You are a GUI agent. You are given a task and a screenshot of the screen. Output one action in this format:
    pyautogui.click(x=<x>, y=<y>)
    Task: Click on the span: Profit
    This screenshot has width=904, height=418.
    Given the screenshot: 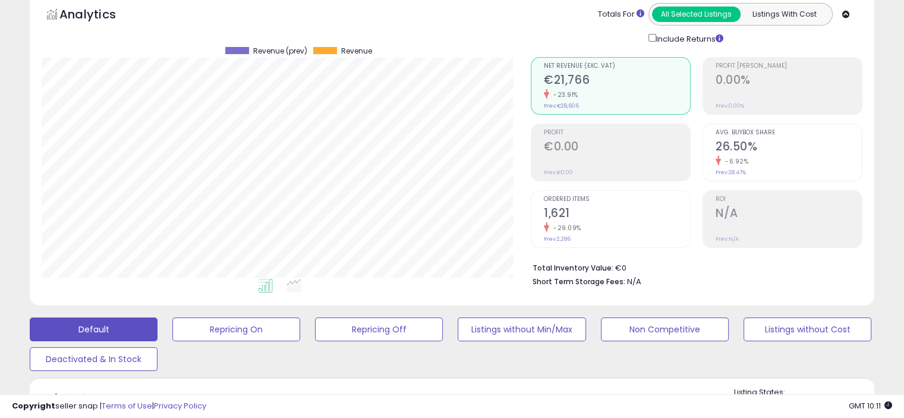 What is the action you would take?
    pyautogui.click(x=617, y=133)
    